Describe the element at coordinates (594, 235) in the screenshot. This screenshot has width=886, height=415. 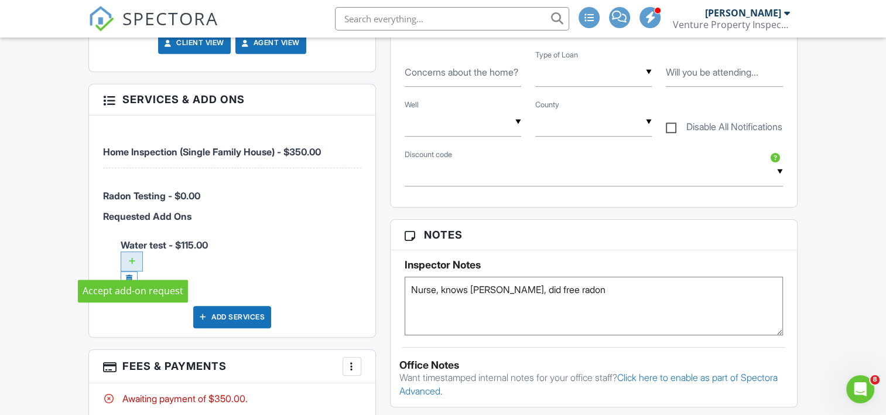
I see `h3: Notes` at that location.